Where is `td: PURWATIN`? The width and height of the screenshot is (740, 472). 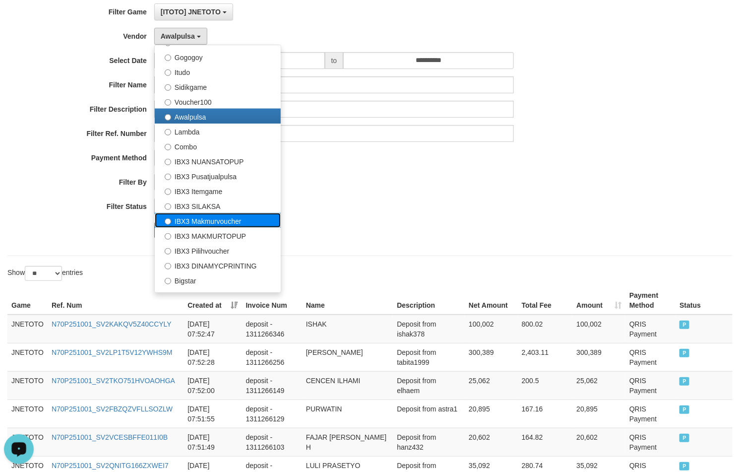
td: PURWATIN is located at coordinates (348, 413).